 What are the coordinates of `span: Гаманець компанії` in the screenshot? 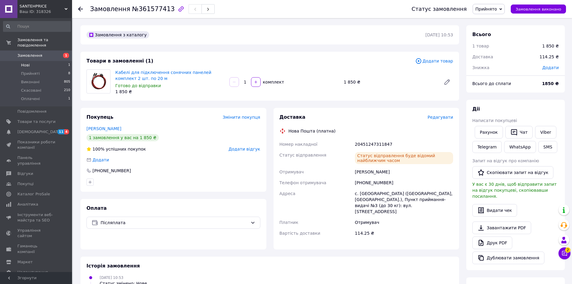 It's located at (36, 249).